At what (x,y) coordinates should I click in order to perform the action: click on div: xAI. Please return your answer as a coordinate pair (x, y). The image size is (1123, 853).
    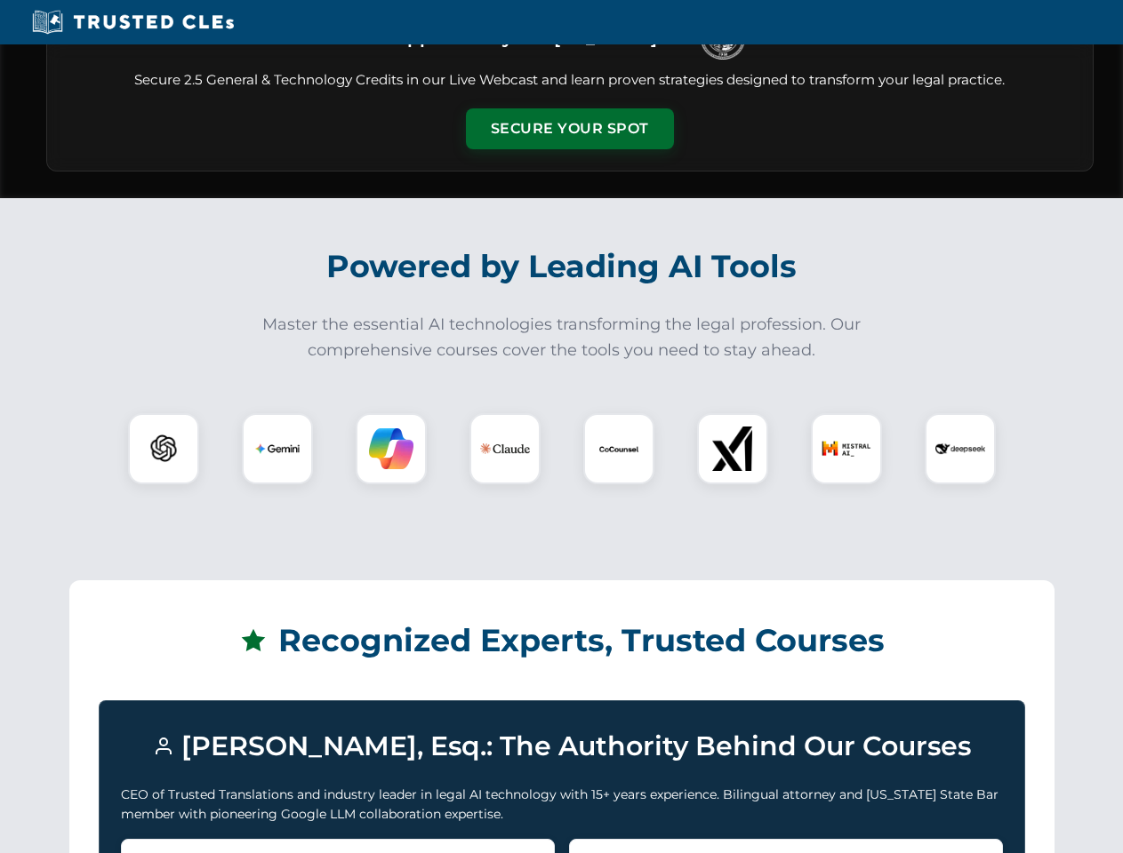
    Looking at the image, I should click on (732, 449).